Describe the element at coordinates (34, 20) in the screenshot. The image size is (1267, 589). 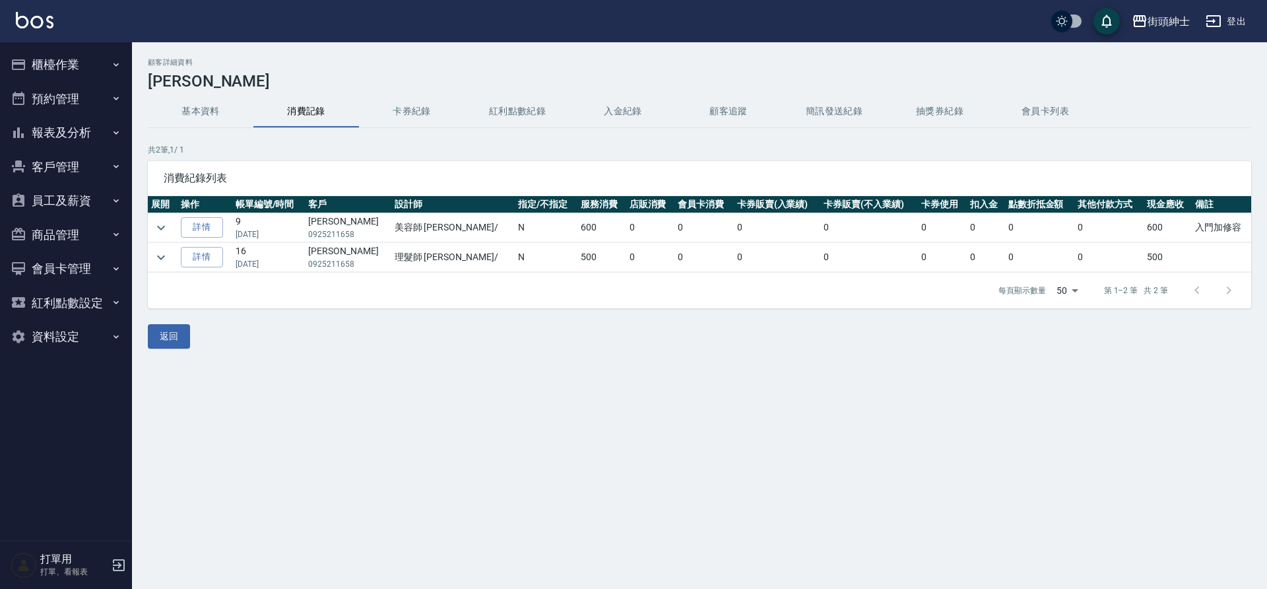
I see `img: Logo` at that location.